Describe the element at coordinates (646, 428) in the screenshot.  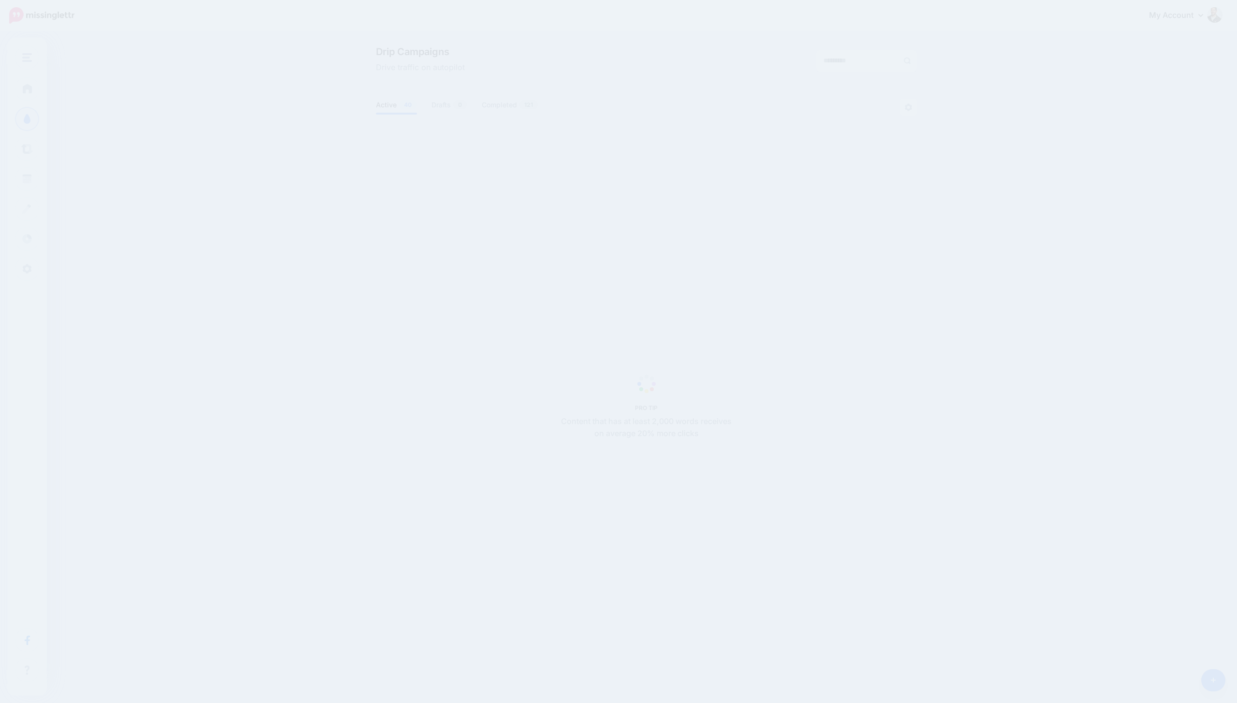
I see `p: Content that has at least 2,000 words receives on average 20% more clicks` at that location.